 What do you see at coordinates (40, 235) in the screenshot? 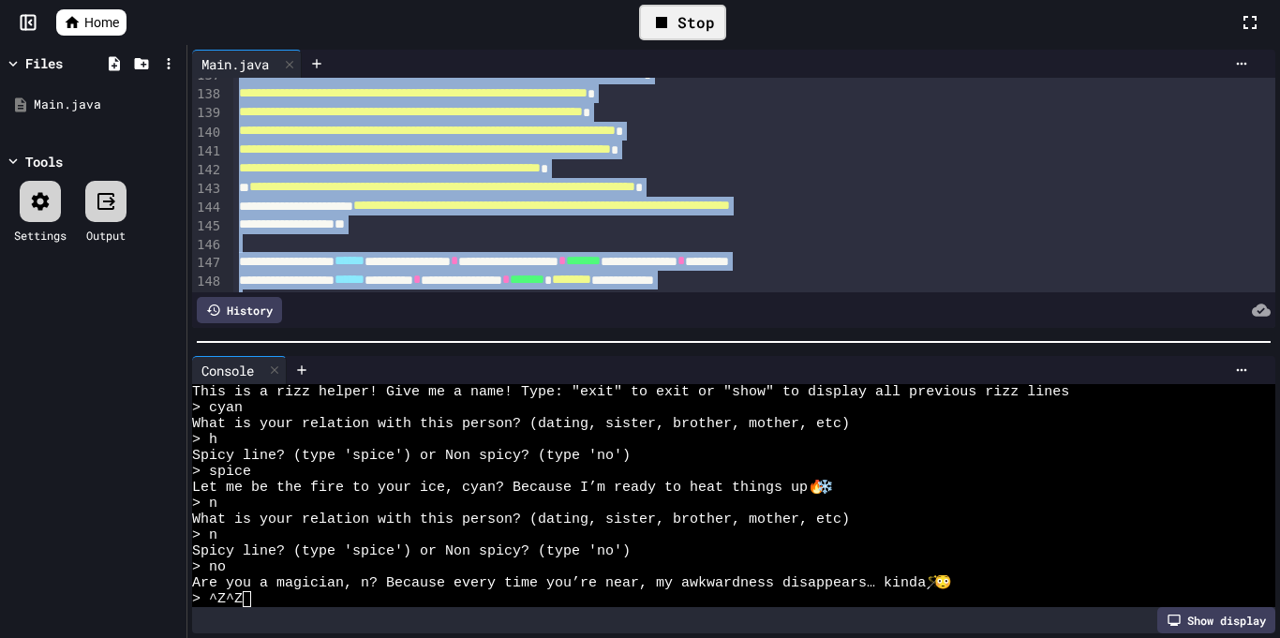
I see `div: Settings` at bounding box center [40, 235].